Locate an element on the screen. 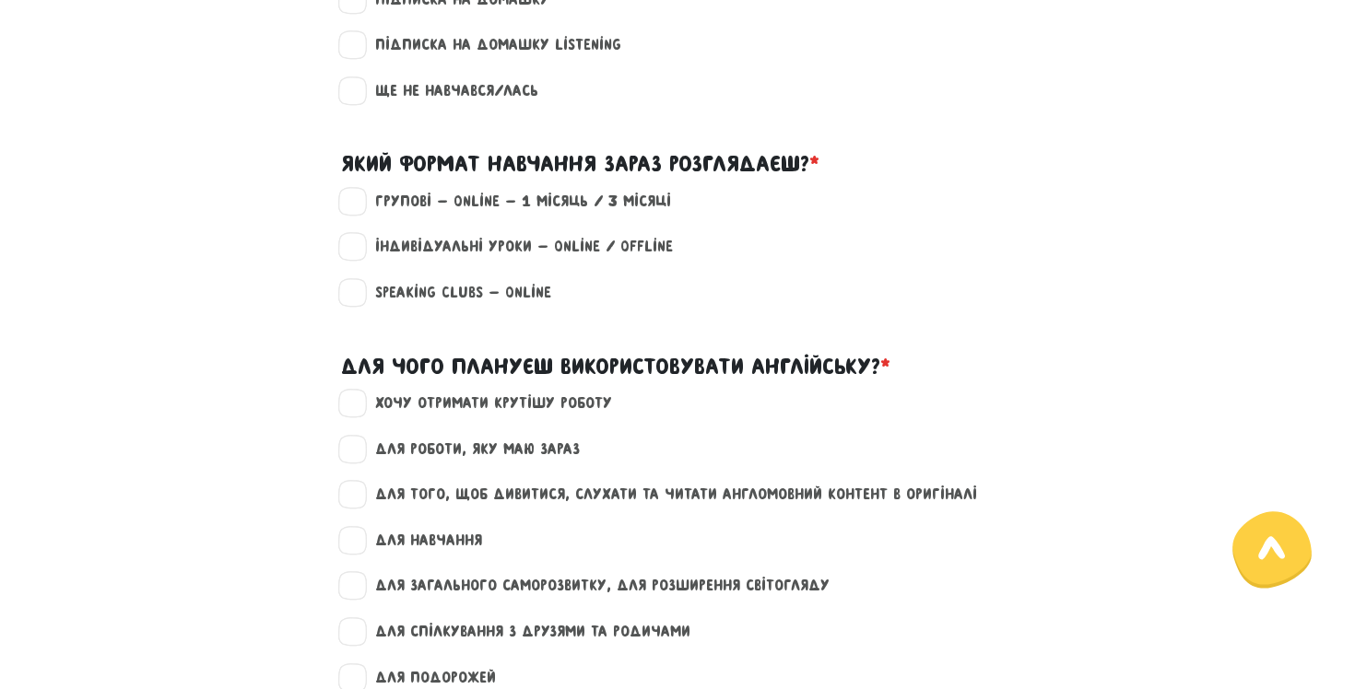 This screenshot has height=689, width=1355. label: Speaking clubs - Online is located at coordinates (455, 293).